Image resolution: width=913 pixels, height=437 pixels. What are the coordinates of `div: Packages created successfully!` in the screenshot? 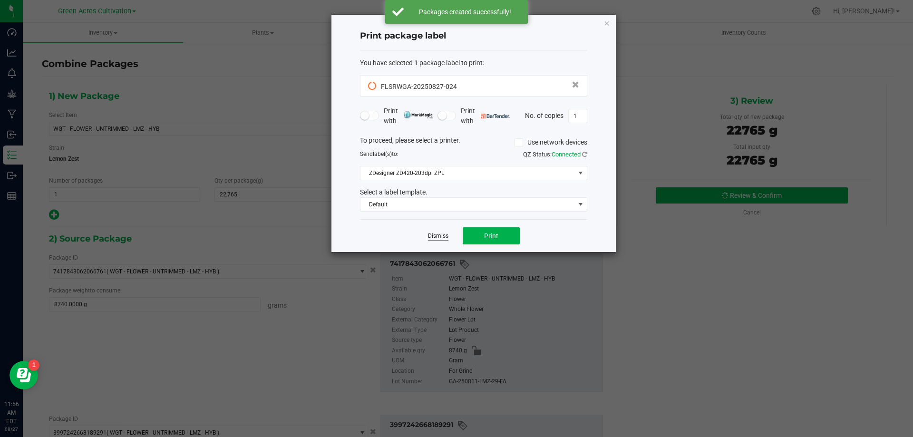 It's located at (464, 12).